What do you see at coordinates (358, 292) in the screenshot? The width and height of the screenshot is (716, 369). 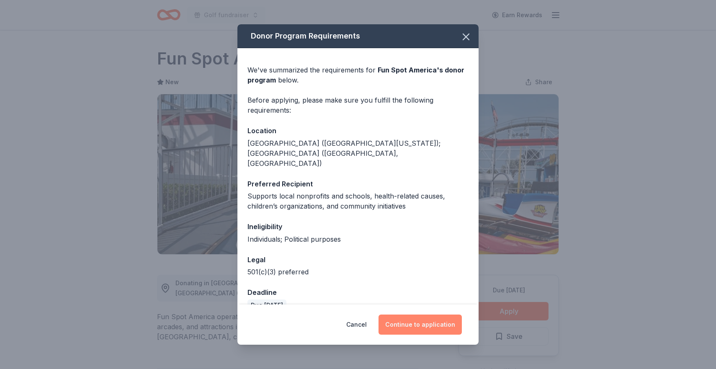 I see `div: Deadline` at bounding box center [358, 292].